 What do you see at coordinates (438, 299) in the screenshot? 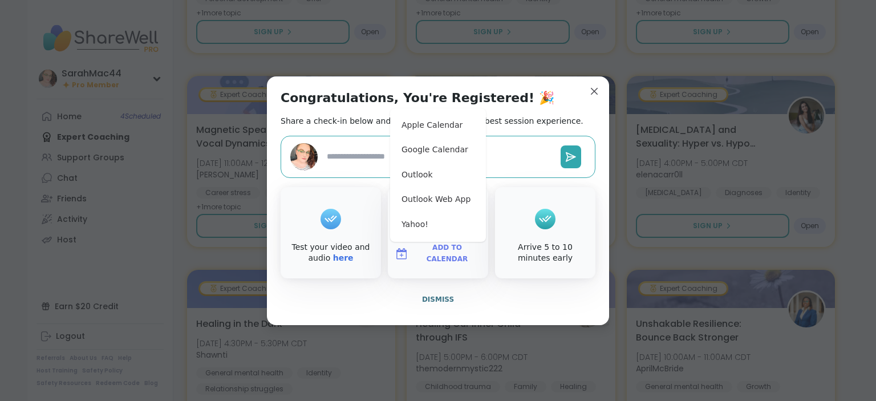
I see `button: Dismiss` at bounding box center [438, 299].